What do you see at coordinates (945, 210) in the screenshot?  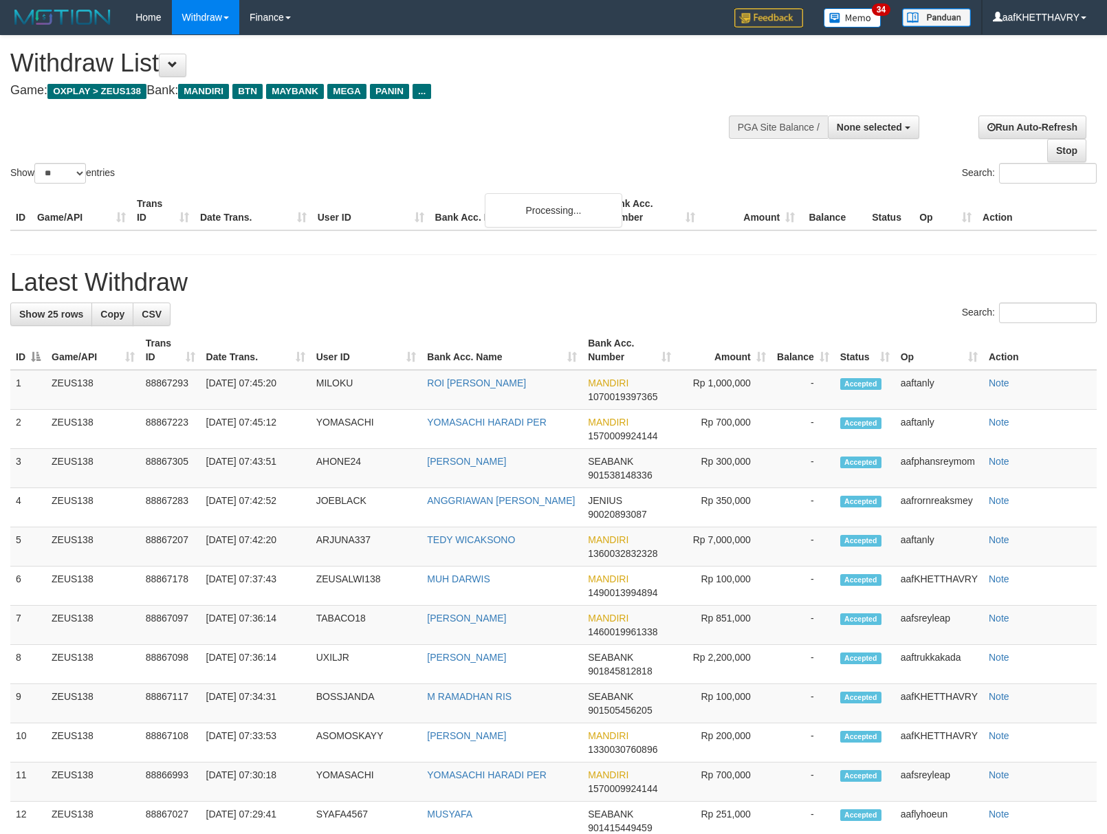 I see `th: Op` at bounding box center [945, 210].